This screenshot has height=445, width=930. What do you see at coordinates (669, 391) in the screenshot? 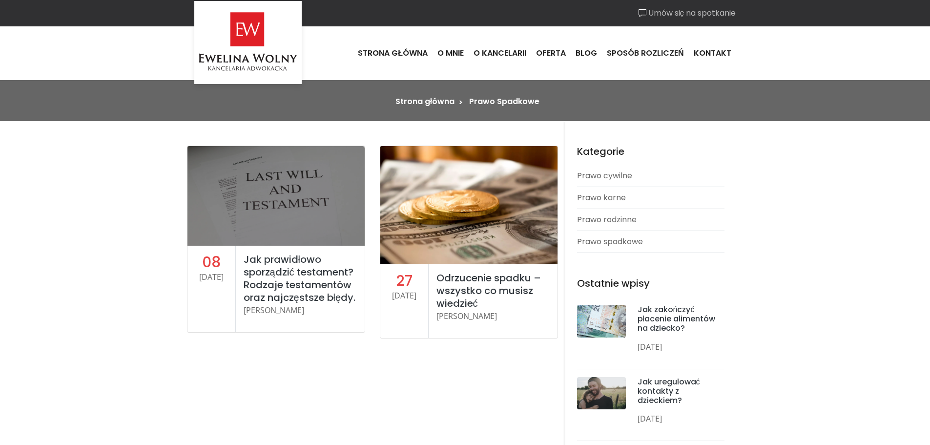
I see `a: Jak uregulować kontakty z dzieckiem?` at bounding box center [669, 391].